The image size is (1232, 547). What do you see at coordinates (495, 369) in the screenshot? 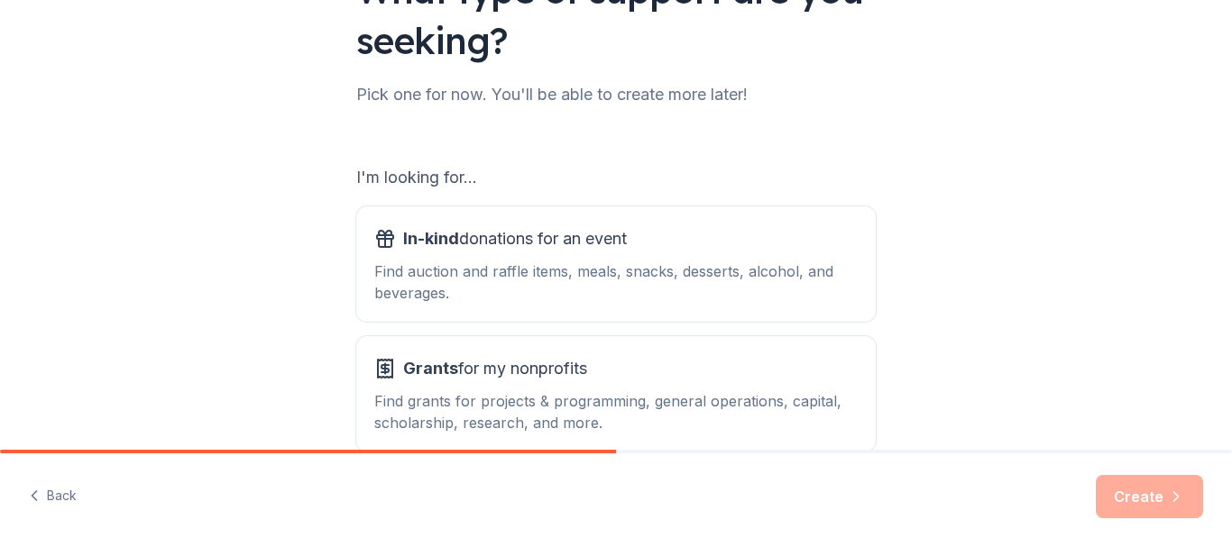
I see `span: for my nonprofits` at bounding box center [495, 369].